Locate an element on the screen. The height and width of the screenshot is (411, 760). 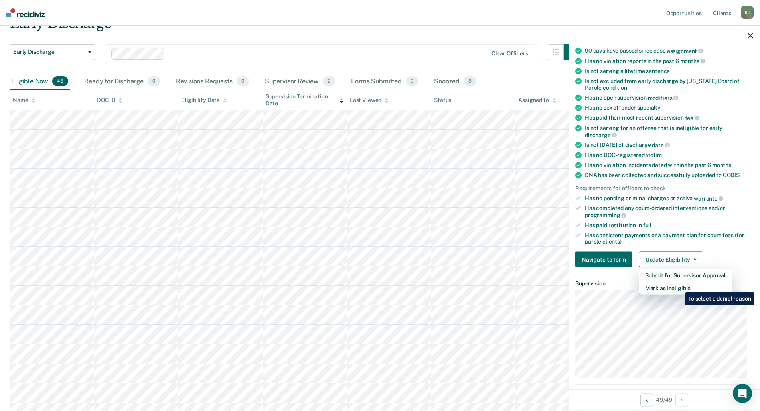
span: specialty is located at coordinates (649, 108).